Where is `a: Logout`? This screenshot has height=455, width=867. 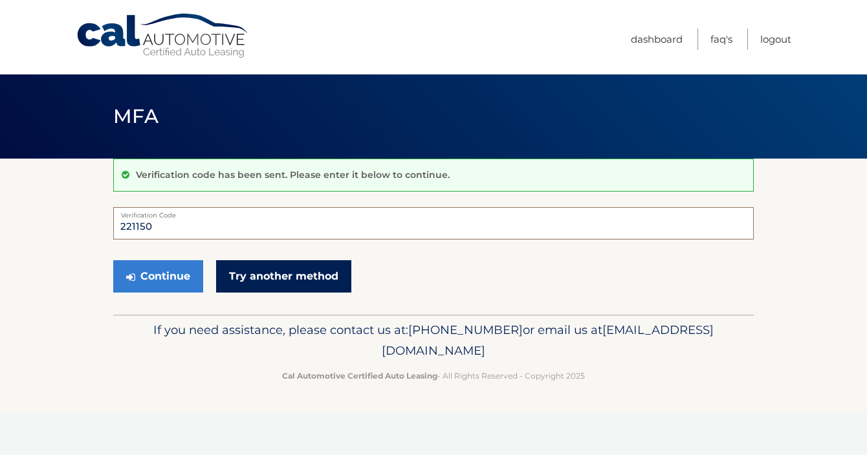
a: Logout is located at coordinates (775, 39).